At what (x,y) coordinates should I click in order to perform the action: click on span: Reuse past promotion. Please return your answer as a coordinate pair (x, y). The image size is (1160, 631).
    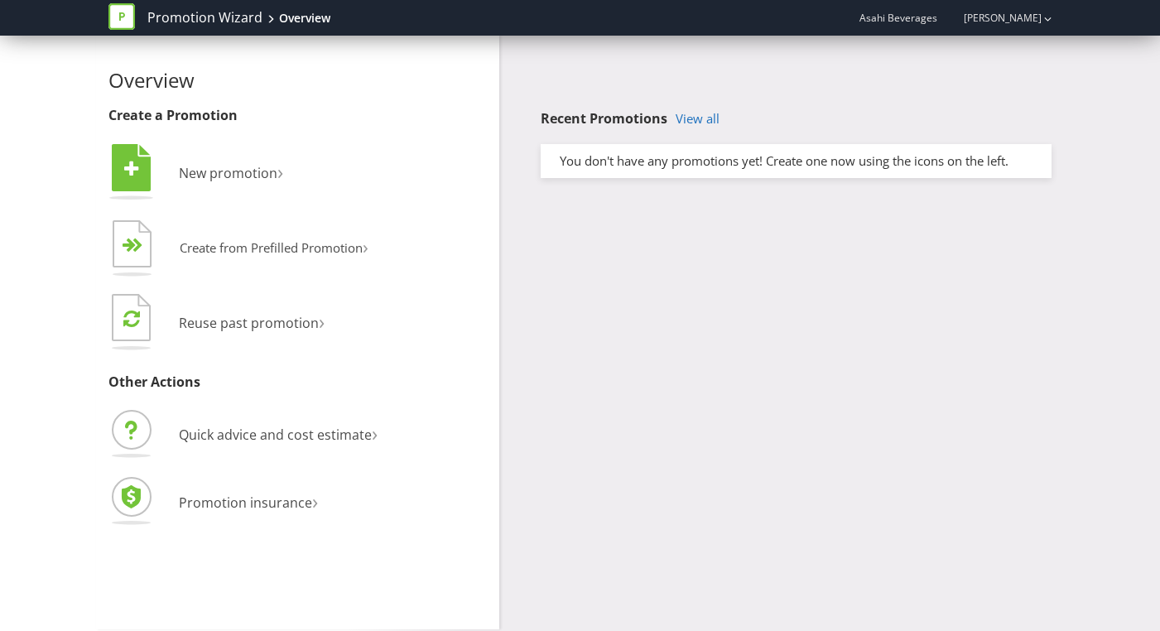
    Looking at the image, I should click on (248, 323).